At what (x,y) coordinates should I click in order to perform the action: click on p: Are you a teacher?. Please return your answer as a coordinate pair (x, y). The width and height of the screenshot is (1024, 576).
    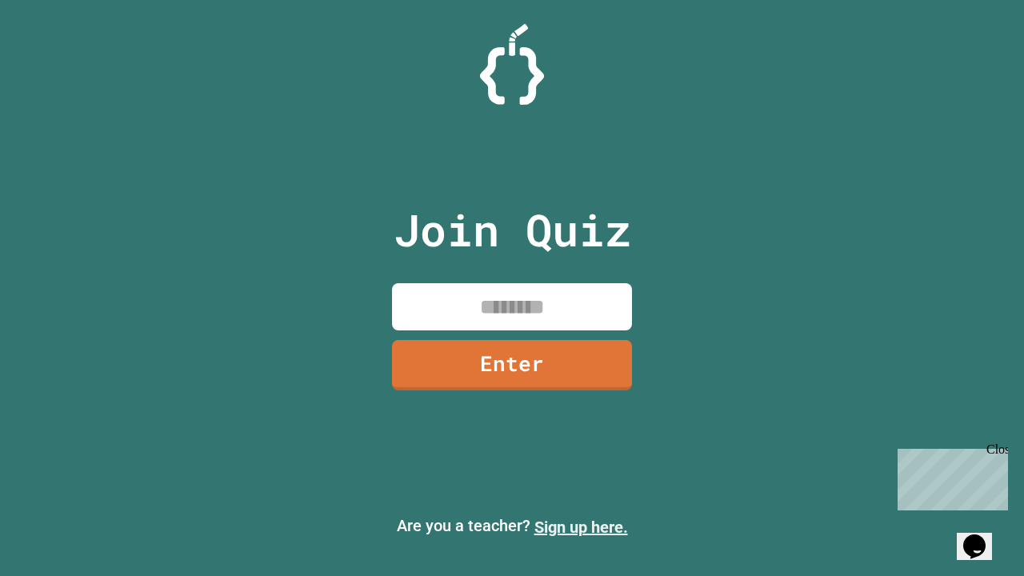
    Looking at the image, I should click on (512, 526).